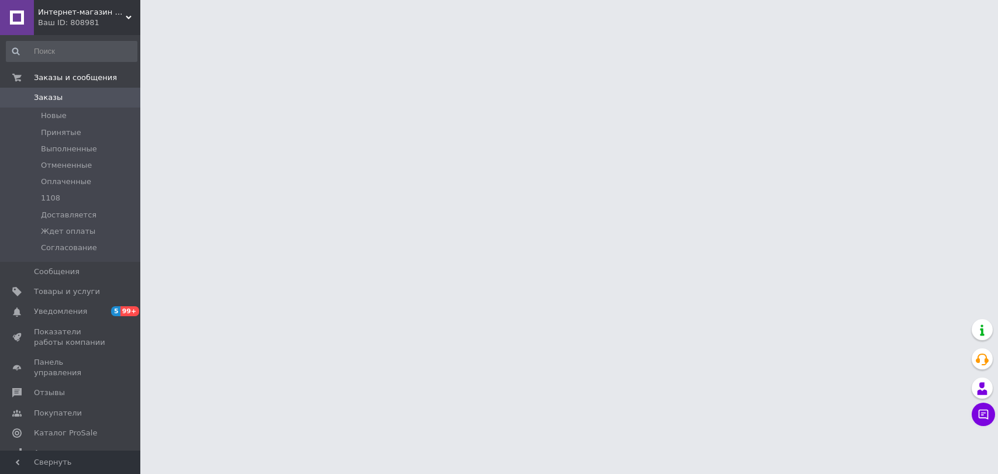 The height and width of the screenshot is (474, 998). I want to click on span: Отзывы, so click(49, 393).